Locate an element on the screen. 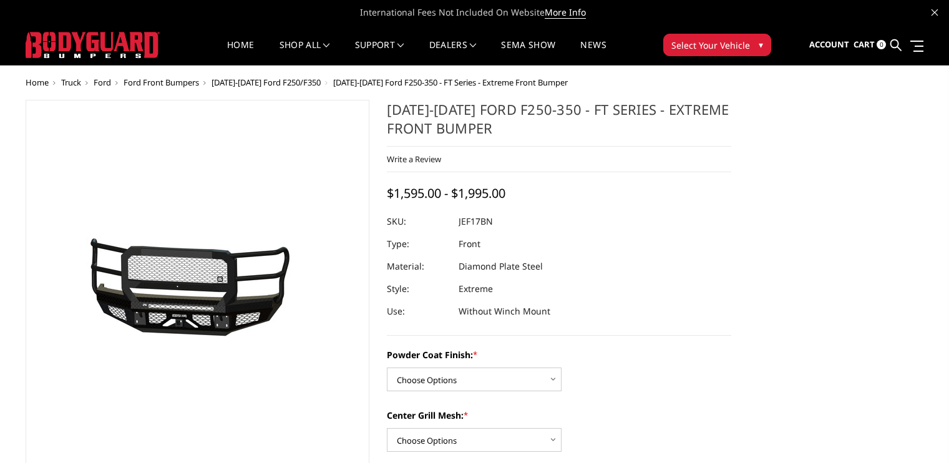 The width and height of the screenshot is (949, 463). span: Ford Front Bumpers is located at coordinates (161, 82).